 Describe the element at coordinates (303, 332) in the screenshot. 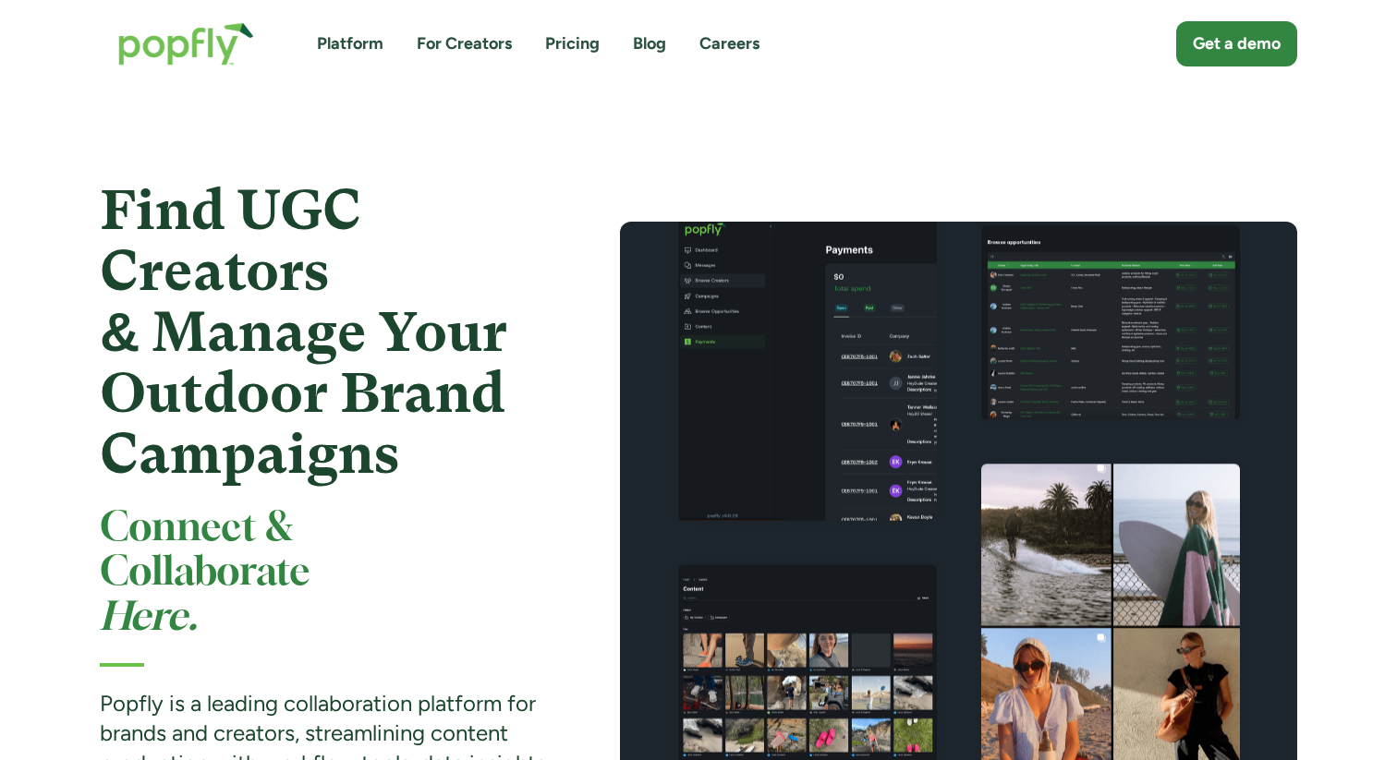

I see `strong: Find UGC Creators & Manage Your Outdoor Brand Campaigns` at that location.